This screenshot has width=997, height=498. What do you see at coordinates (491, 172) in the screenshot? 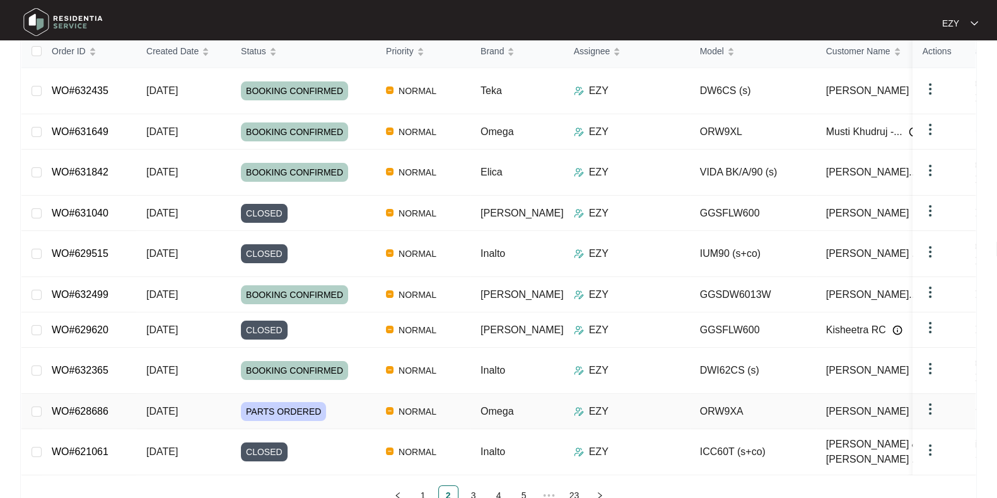
I see `span: Elica` at bounding box center [491, 172].